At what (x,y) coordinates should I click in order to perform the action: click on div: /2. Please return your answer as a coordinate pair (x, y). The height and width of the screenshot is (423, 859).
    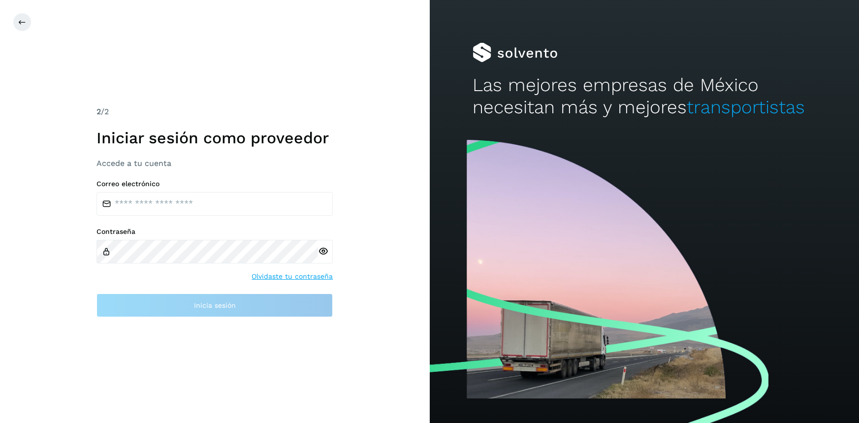
    Looking at the image, I should click on (215, 112).